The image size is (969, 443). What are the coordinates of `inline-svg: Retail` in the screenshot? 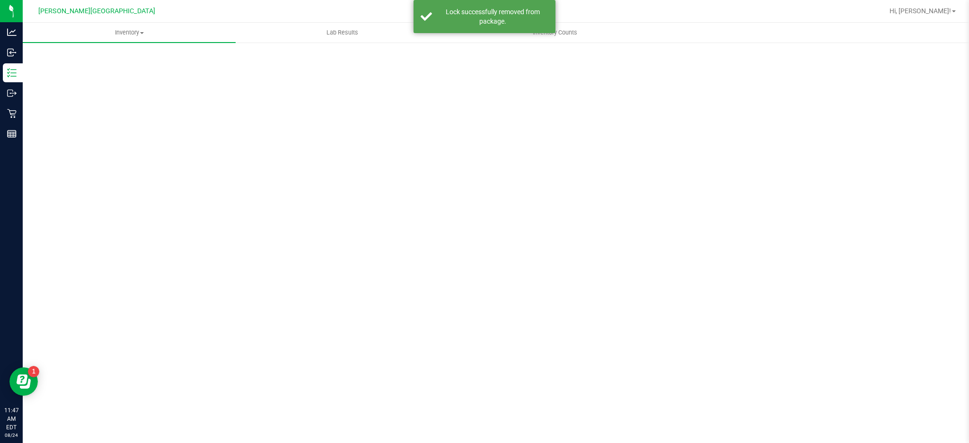 It's located at (12, 114).